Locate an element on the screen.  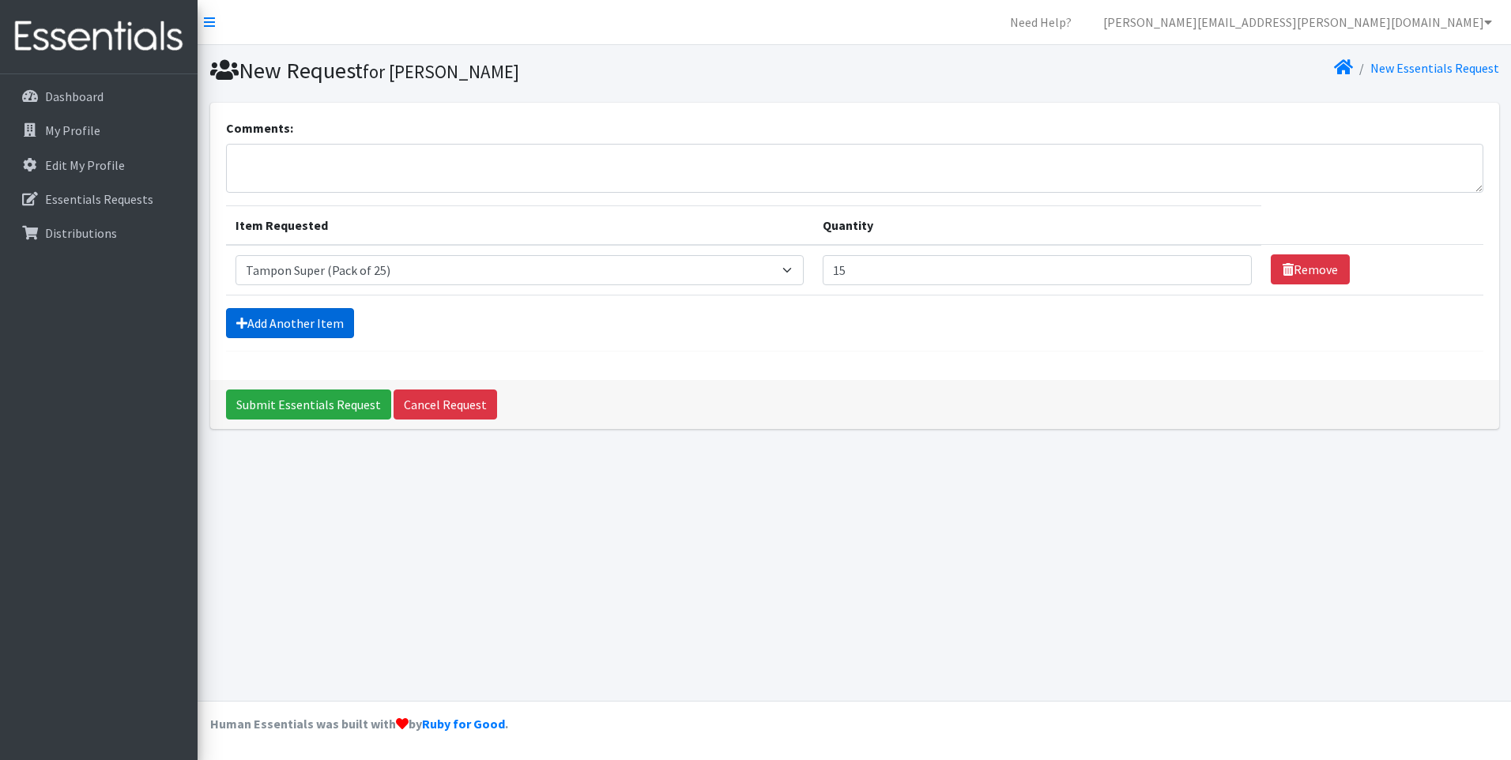
th: Quantity is located at coordinates (1037, 225).